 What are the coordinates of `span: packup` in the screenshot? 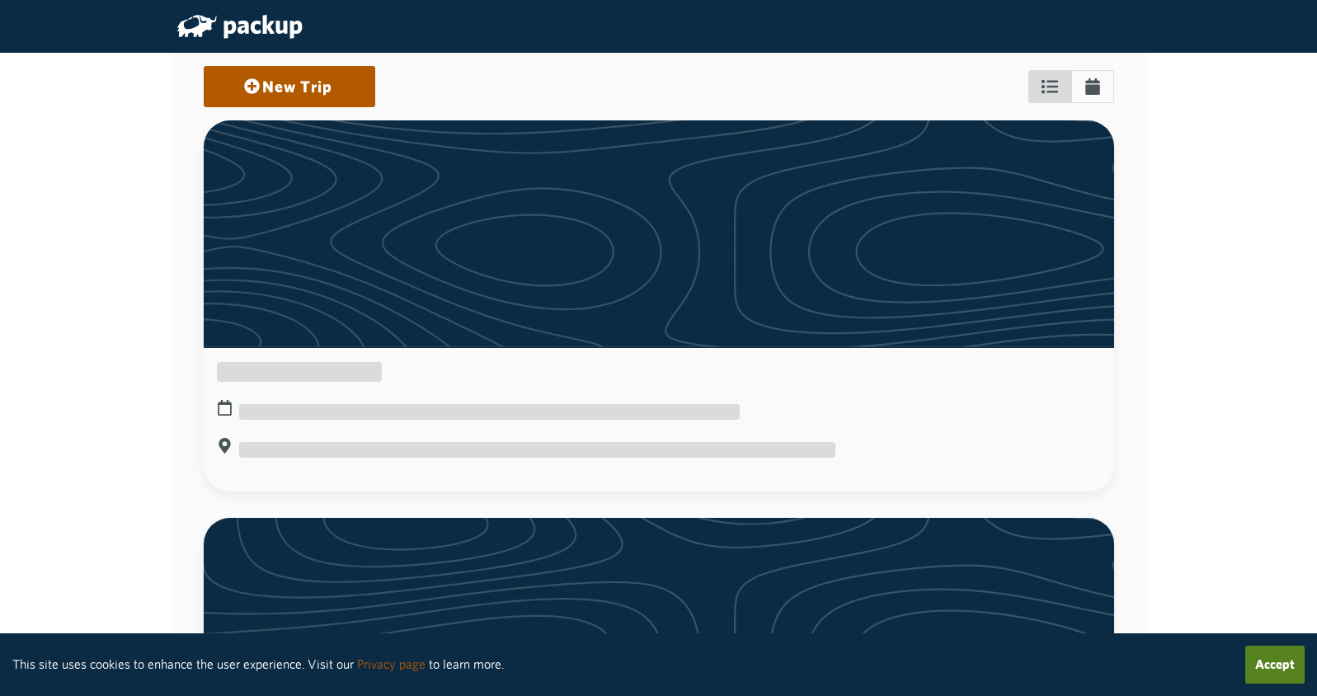 It's located at (262, 24).